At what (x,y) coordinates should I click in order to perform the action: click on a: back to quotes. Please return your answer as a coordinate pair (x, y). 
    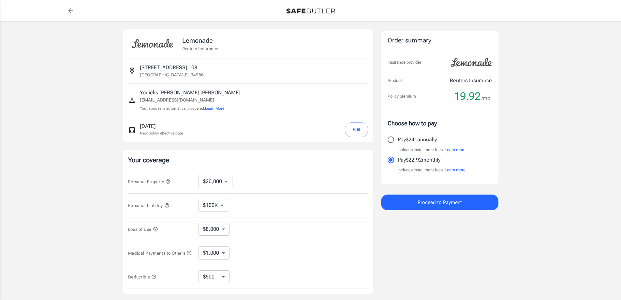
    Looking at the image, I should click on (71, 11).